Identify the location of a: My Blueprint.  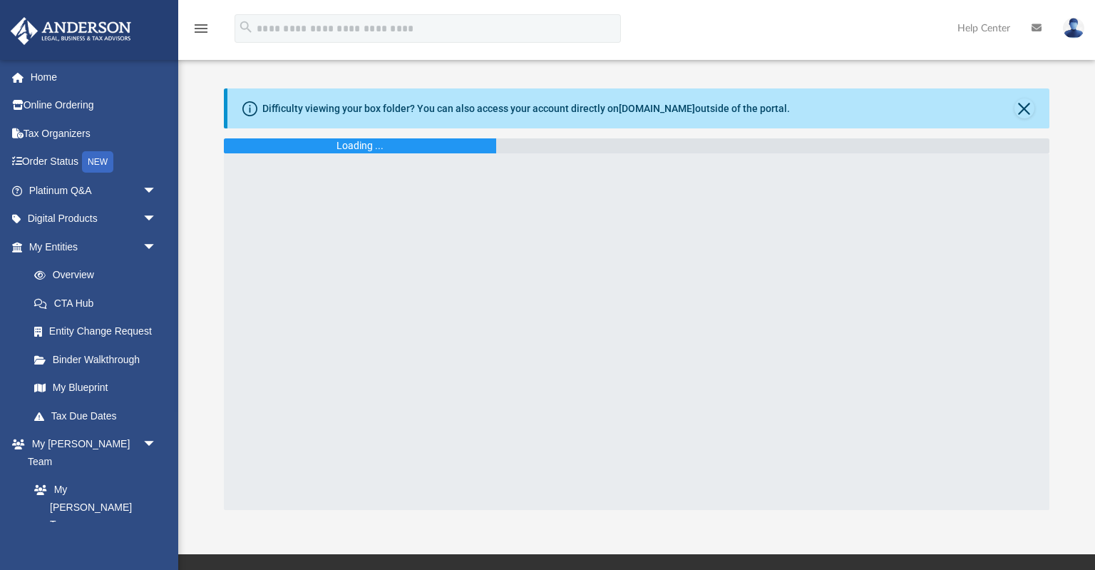
(96, 388).